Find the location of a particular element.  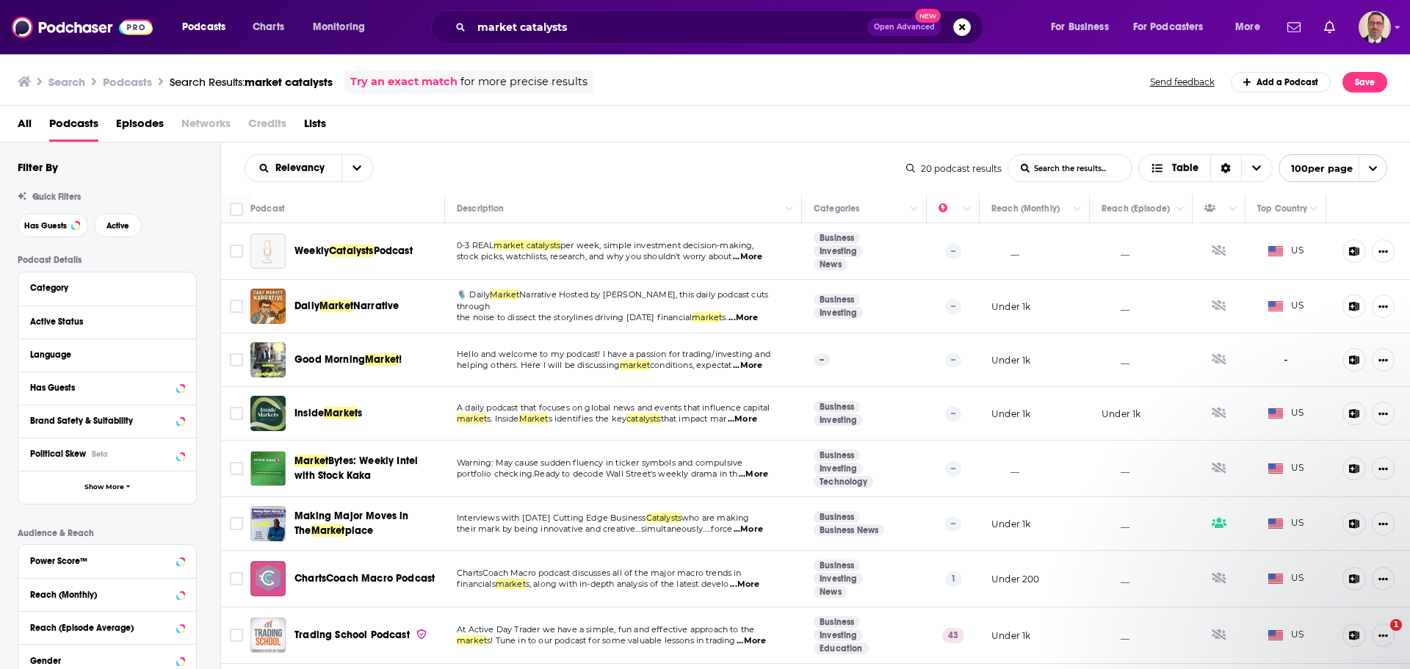

span: place is located at coordinates (359, 530).